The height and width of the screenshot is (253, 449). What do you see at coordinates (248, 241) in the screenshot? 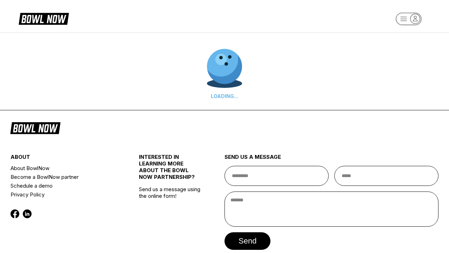
I see `button: send` at bounding box center [248, 241].